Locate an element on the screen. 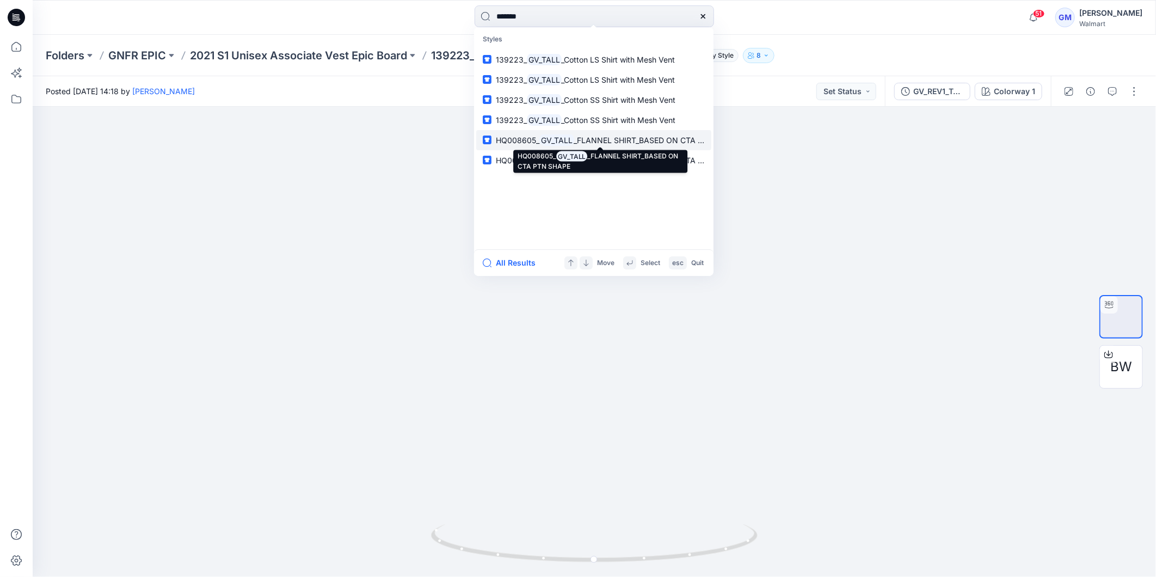  a: Folders is located at coordinates (65, 56).